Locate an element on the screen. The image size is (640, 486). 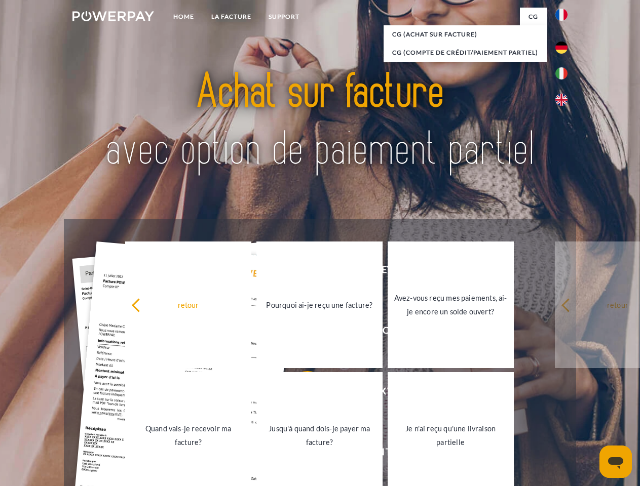
a: Support is located at coordinates (284, 17).